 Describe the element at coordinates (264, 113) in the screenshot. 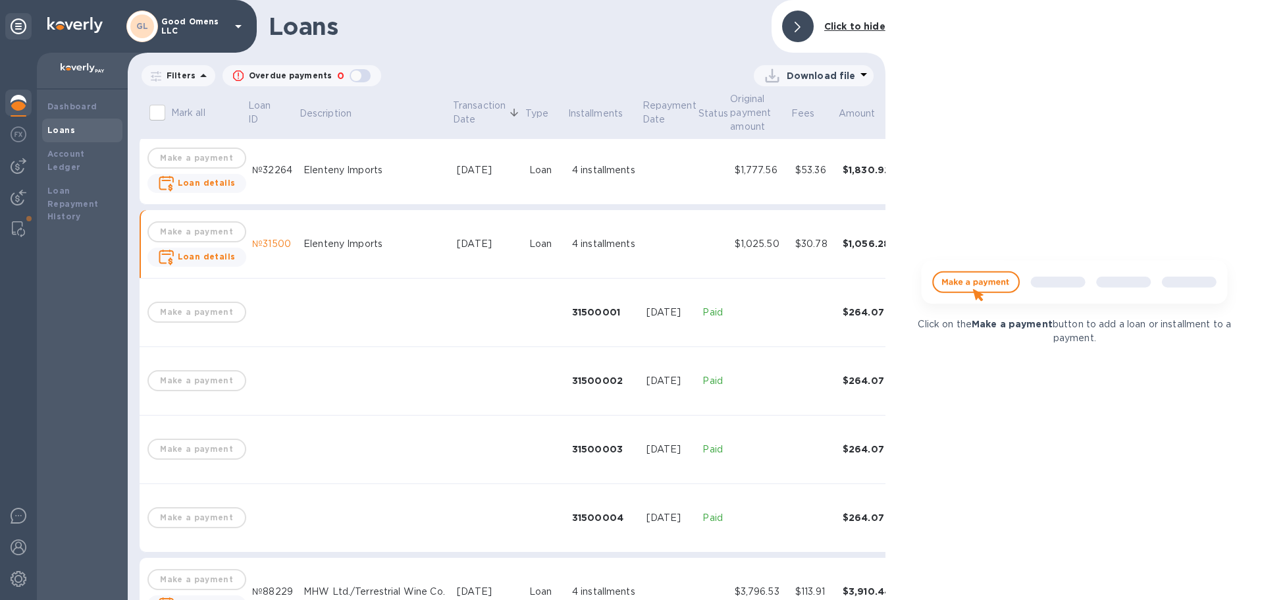

I see `p: Loan ID` at that location.